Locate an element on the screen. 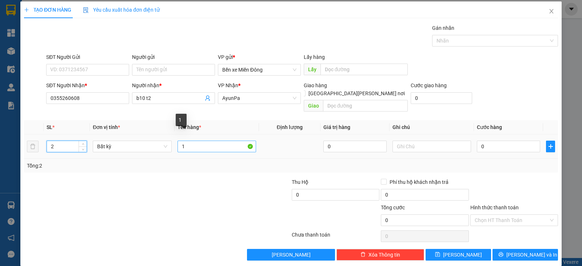  button: delete is located at coordinates (33, 147).